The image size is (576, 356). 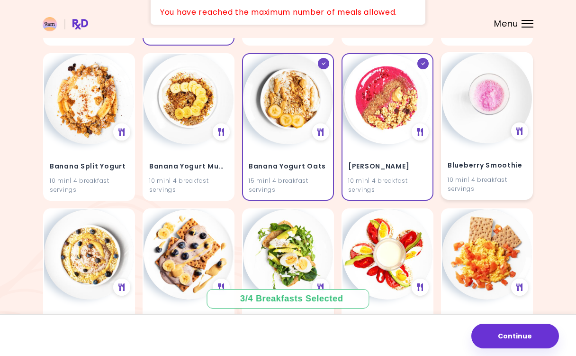 I want to click on img: RxDiet, so click(x=65, y=24).